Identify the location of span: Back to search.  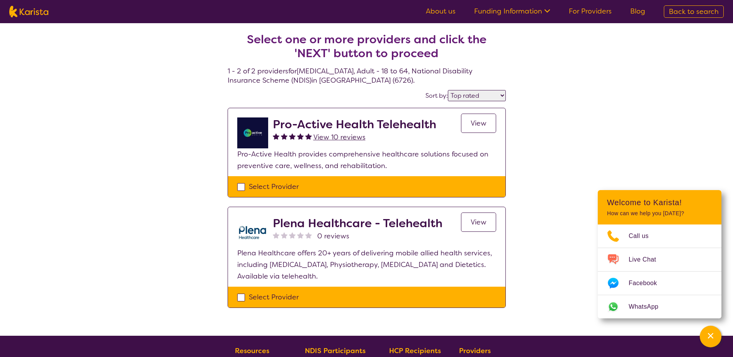
(694, 12).